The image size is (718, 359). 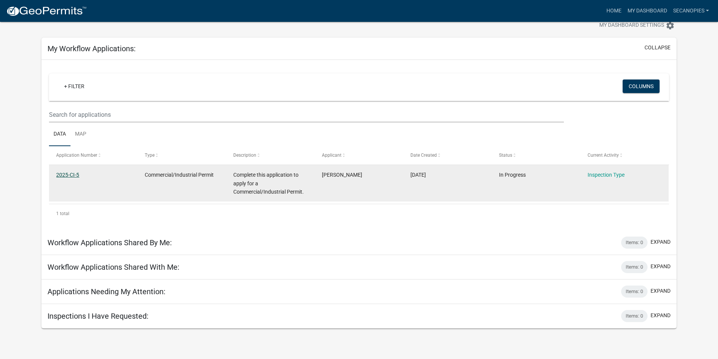 What do you see at coordinates (506, 155) in the screenshot?
I see `span: Status` at bounding box center [506, 155].